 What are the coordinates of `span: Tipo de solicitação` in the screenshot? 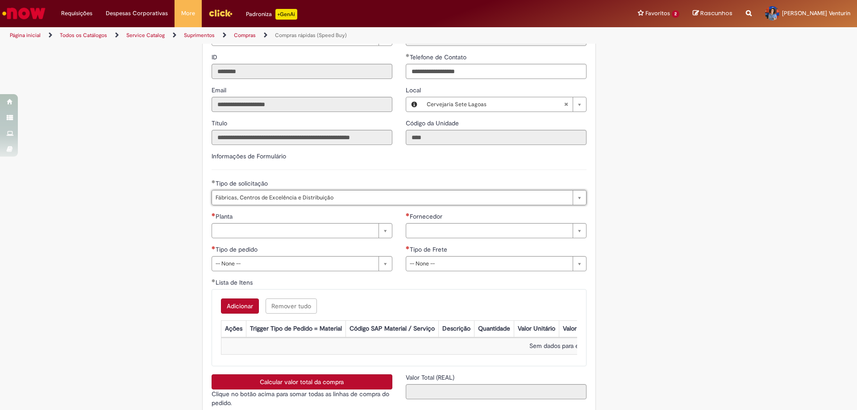 It's located at (242, 183).